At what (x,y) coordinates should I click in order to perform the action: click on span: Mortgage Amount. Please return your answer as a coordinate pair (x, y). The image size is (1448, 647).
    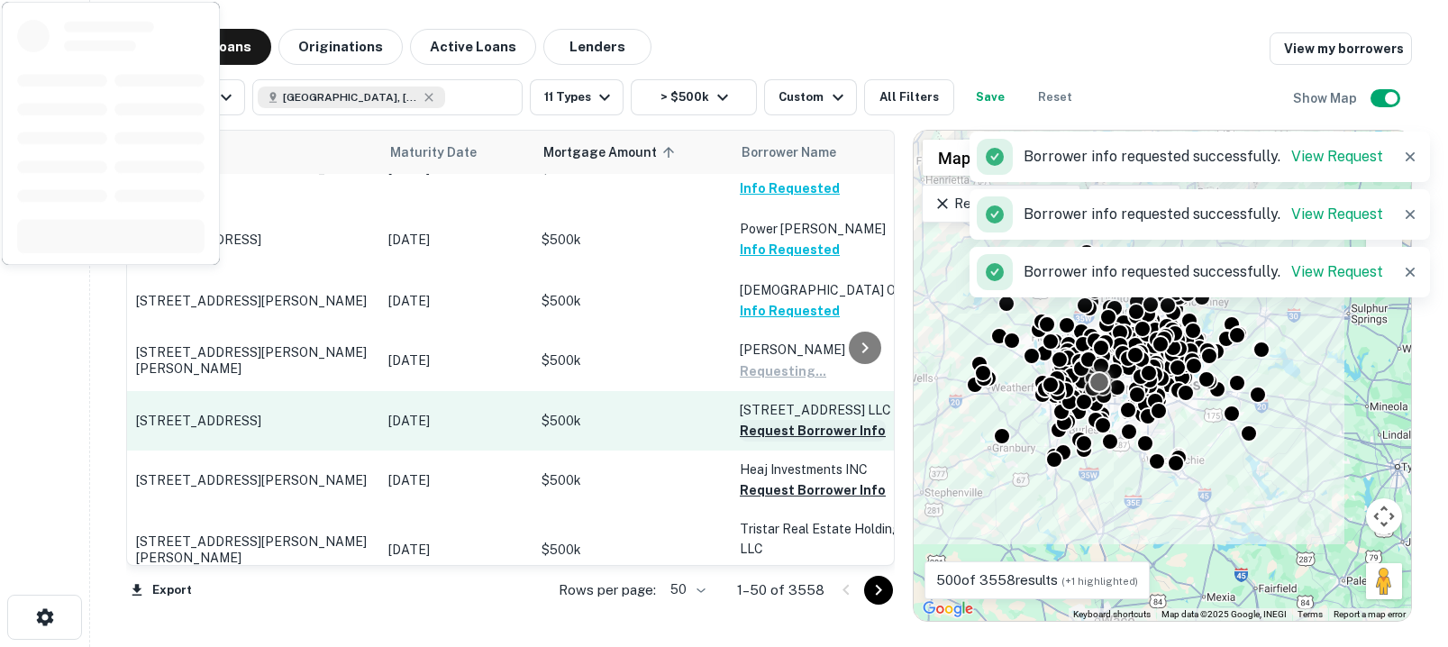
    Looking at the image, I should click on (612, 152).